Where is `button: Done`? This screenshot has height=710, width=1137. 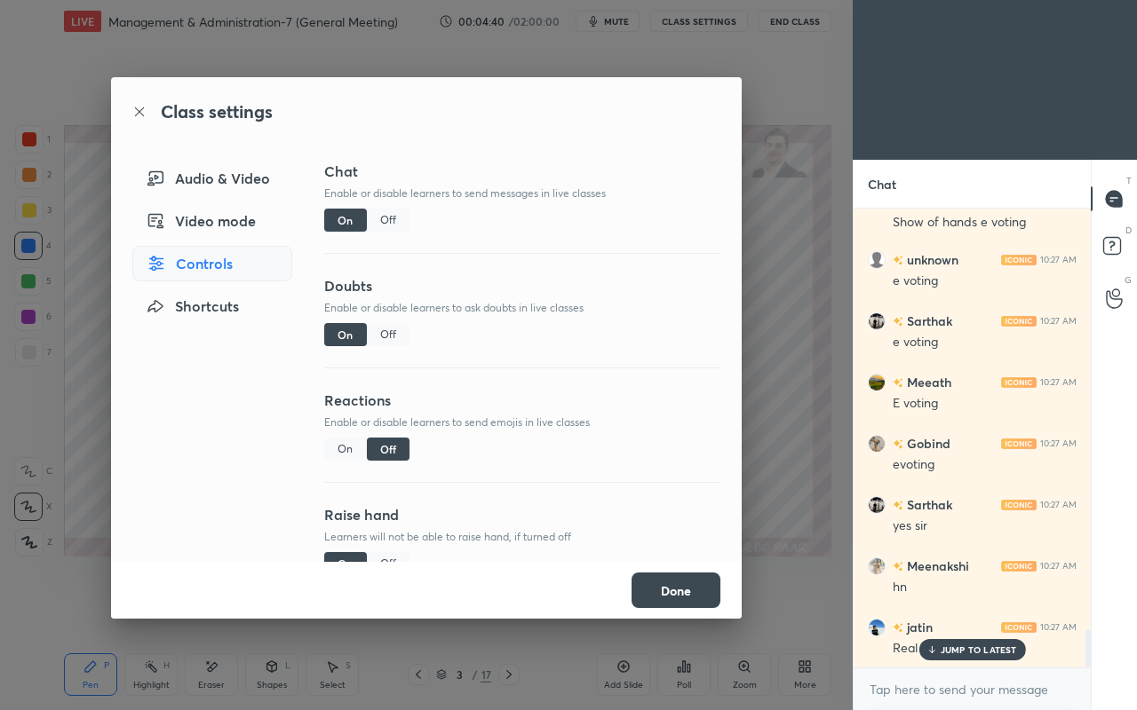
button: Done is located at coordinates (676, 590).